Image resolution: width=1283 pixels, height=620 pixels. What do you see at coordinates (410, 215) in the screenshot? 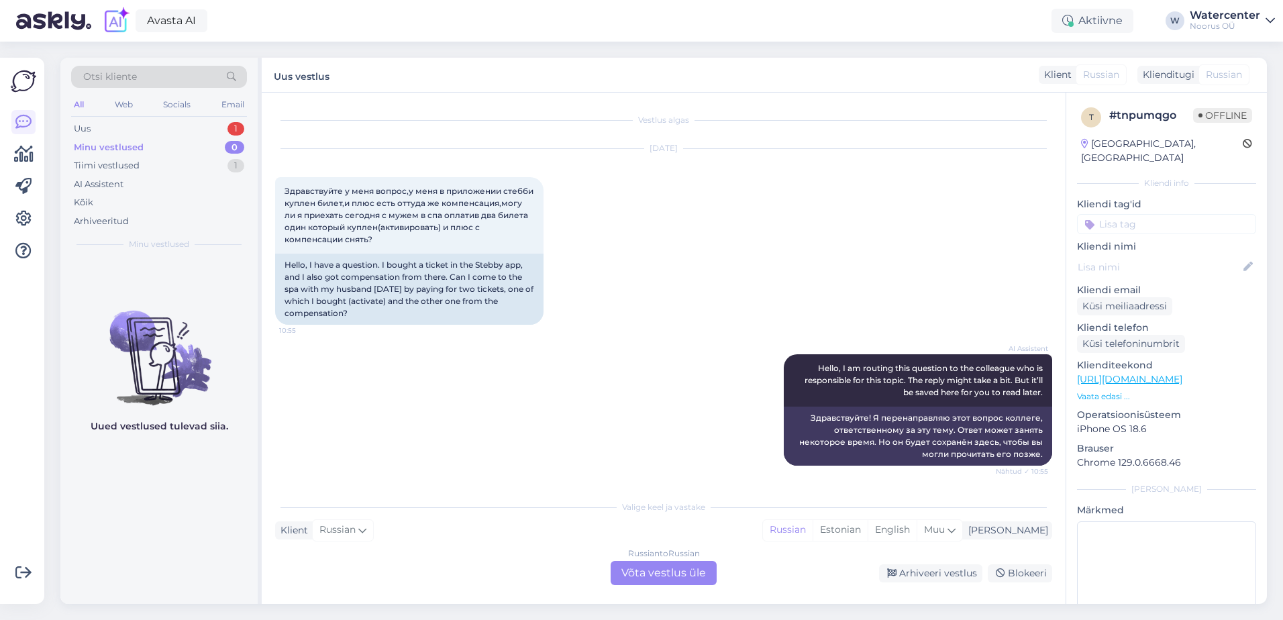
I see `span: Здравствуйте у меня вопрос,у меня в приложении стебби куплен билет,и плюс есть оттуда же компенса...` at bounding box center [410, 215].